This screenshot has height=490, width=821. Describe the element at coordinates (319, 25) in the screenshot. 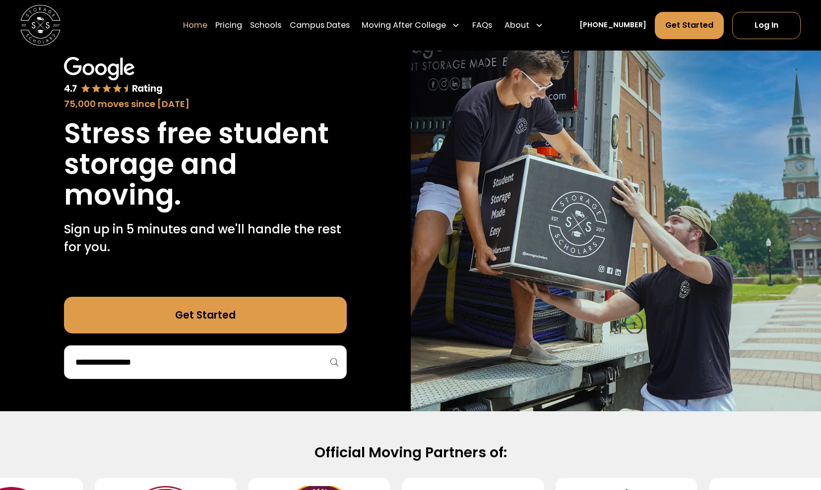

I see `a: Campus Dates` at that location.